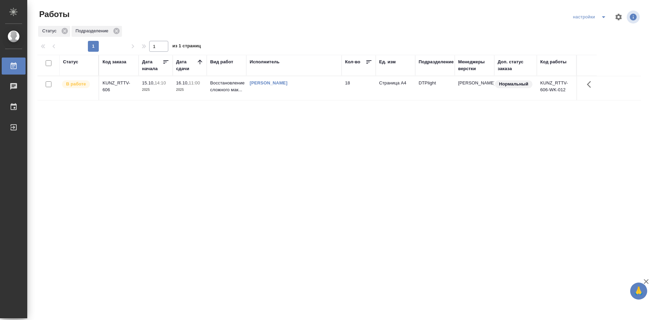 This screenshot has width=654, height=320. Describe the element at coordinates (78, 84) in the screenshot. I see `div: Исполнитель выполняет работу` at that location.